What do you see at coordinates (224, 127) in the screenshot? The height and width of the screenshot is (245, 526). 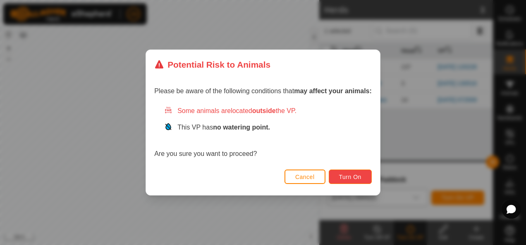 I see `span: This VP has` at bounding box center [224, 127].